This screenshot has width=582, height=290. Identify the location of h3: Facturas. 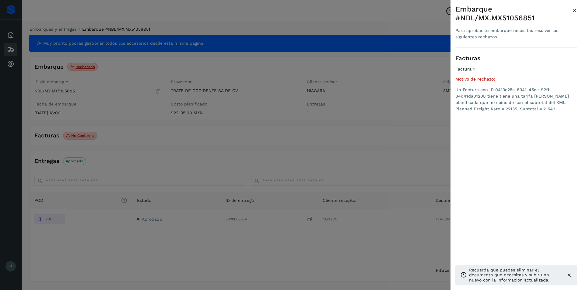
(516, 58).